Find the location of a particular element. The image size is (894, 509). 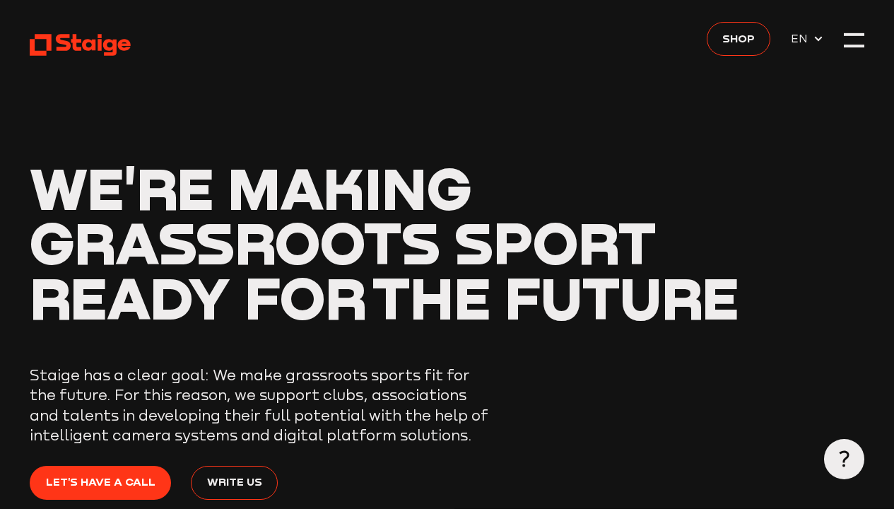

span: Let's have a call is located at coordinates (100, 481).